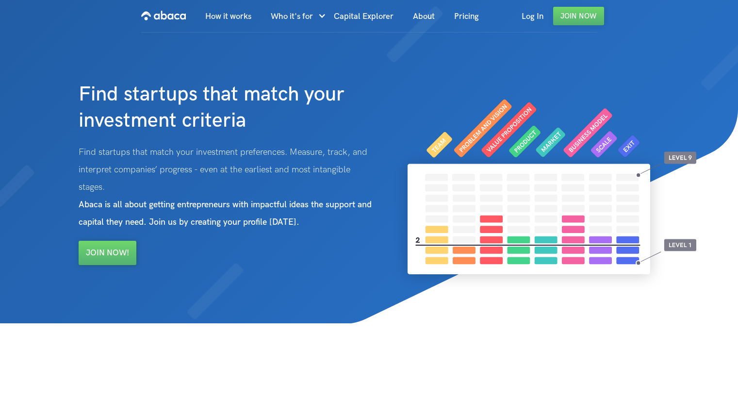 This screenshot has width=738, height=401. Describe the element at coordinates (578, 16) in the screenshot. I see `a: Join Now` at that location.